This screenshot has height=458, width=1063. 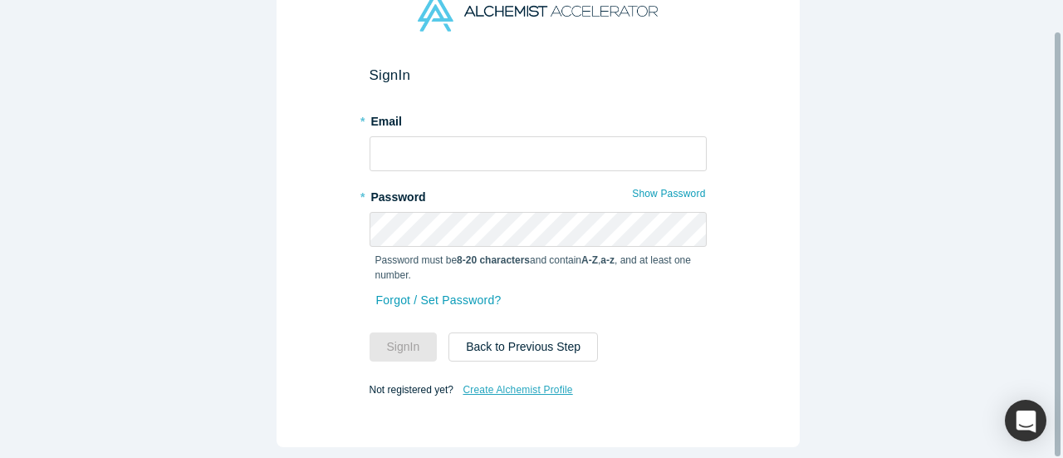 What do you see at coordinates (607, 260) in the screenshot?
I see `strong: a-z` at bounding box center [607, 260].